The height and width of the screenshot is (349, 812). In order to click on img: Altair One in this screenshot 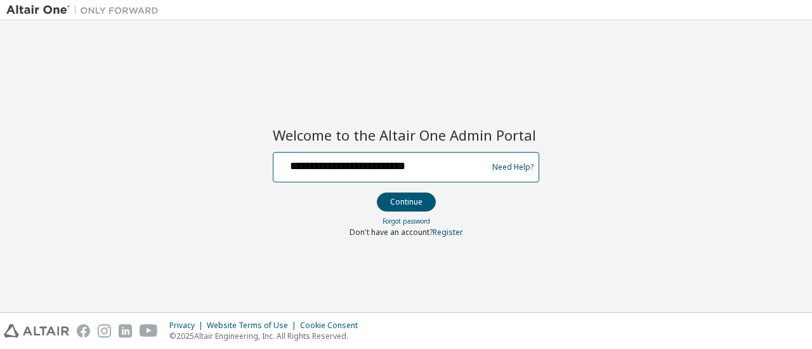, I will do `click(86, 10)`.